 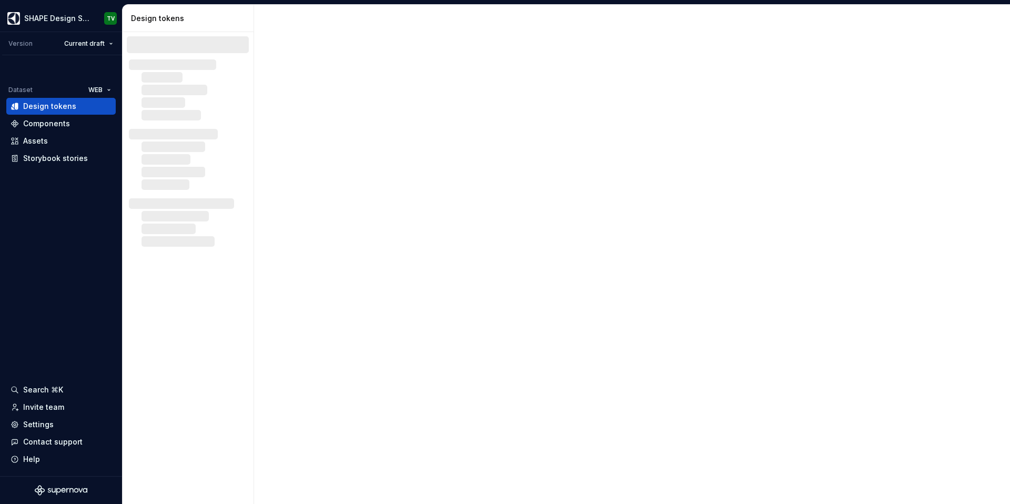 I want to click on img: 1131f18f-9b94-42a4-847a-eabb54481545.png, so click(x=14, y=18).